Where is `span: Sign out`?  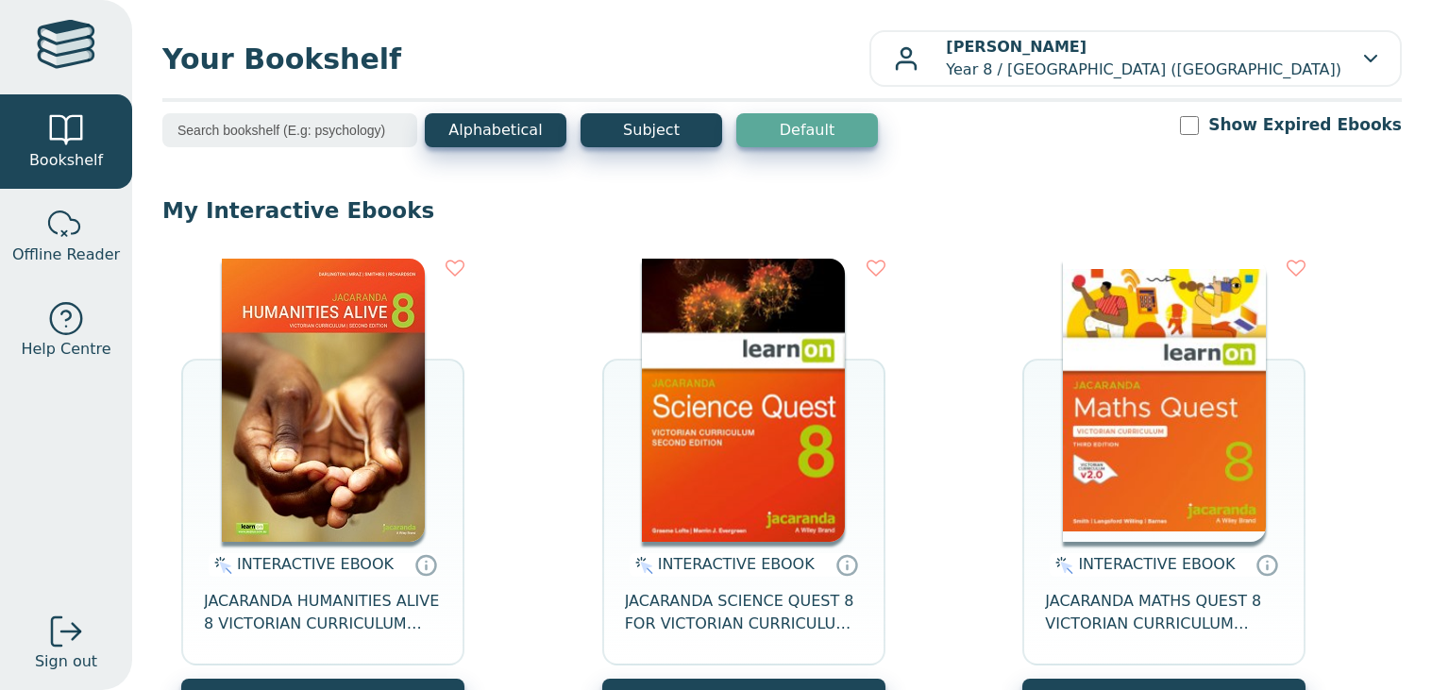 span: Sign out is located at coordinates (66, 662).